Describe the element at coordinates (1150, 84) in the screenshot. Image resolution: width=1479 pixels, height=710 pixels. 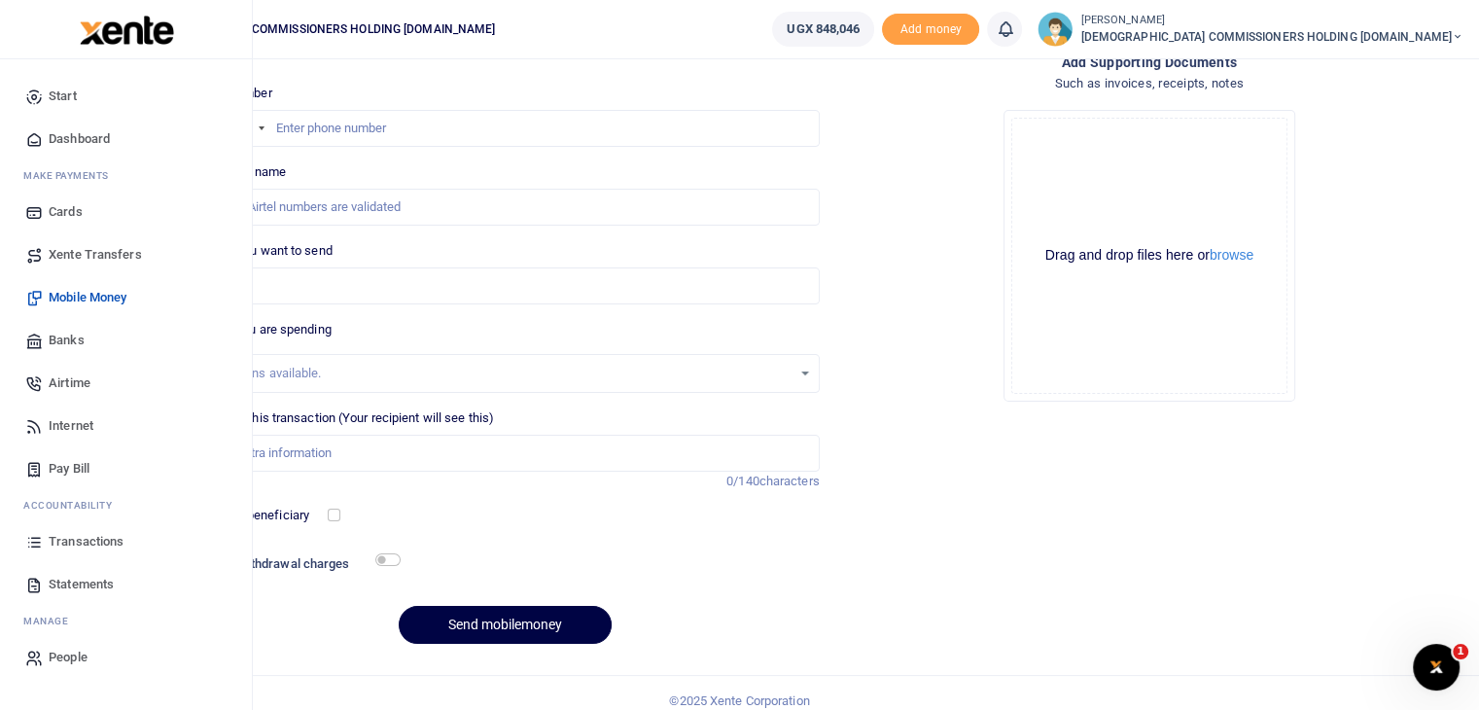
I see `h4: Such as invoices, receipts, notes` at that location.